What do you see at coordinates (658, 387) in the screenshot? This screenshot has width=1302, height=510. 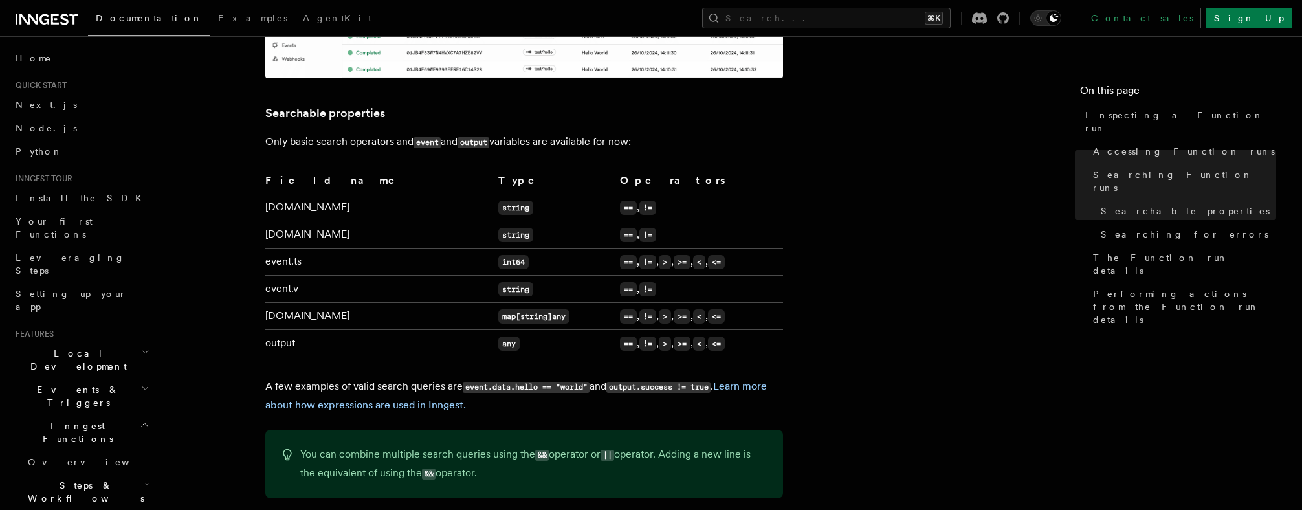 I see `code: output.success != true` at bounding box center [658, 387].